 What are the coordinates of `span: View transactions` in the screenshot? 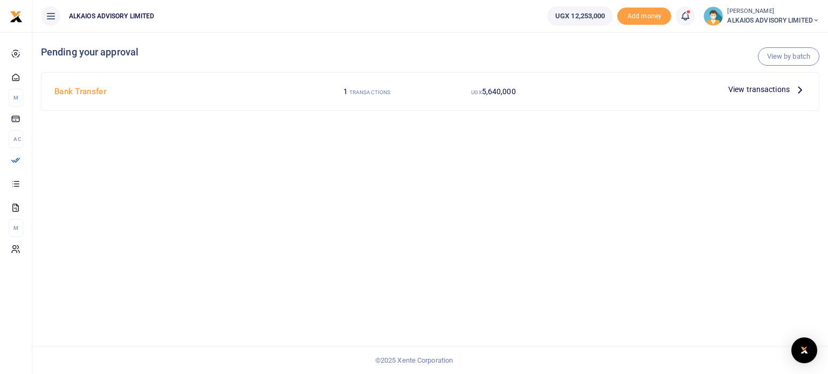 It's located at (759, 89).